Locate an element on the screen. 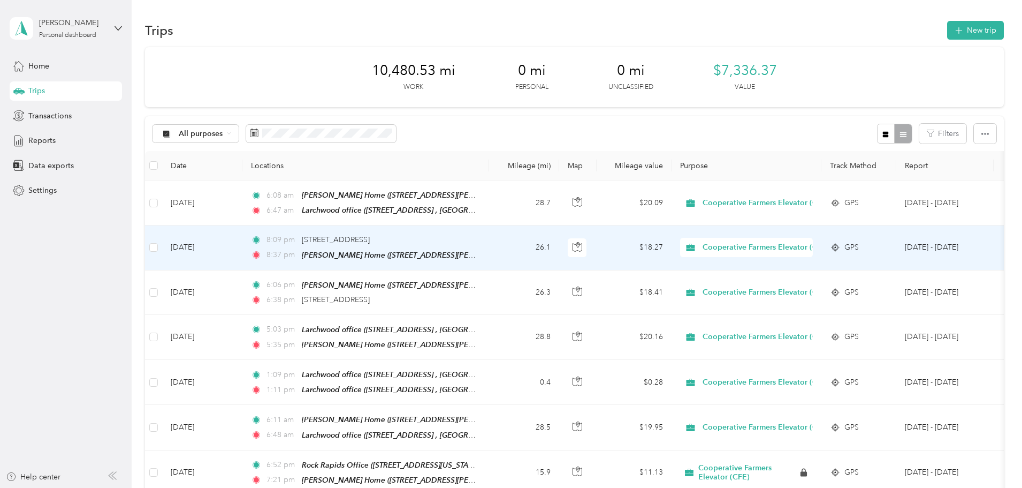 This screenshot has width=1022, height=488. p: Value is located at coordinates (745, 87).